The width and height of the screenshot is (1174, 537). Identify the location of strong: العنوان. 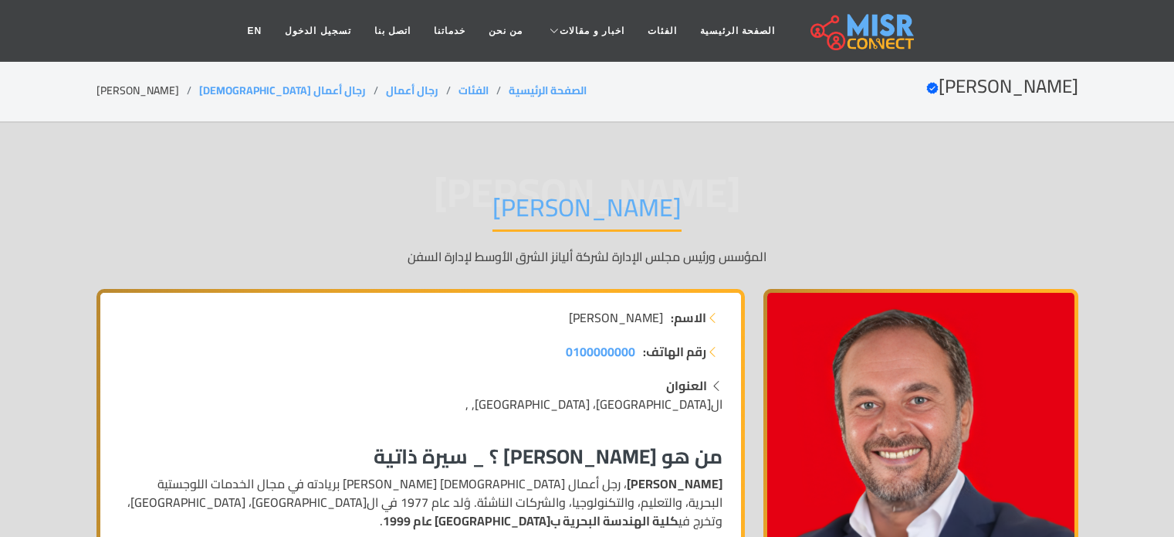
(686, 385).